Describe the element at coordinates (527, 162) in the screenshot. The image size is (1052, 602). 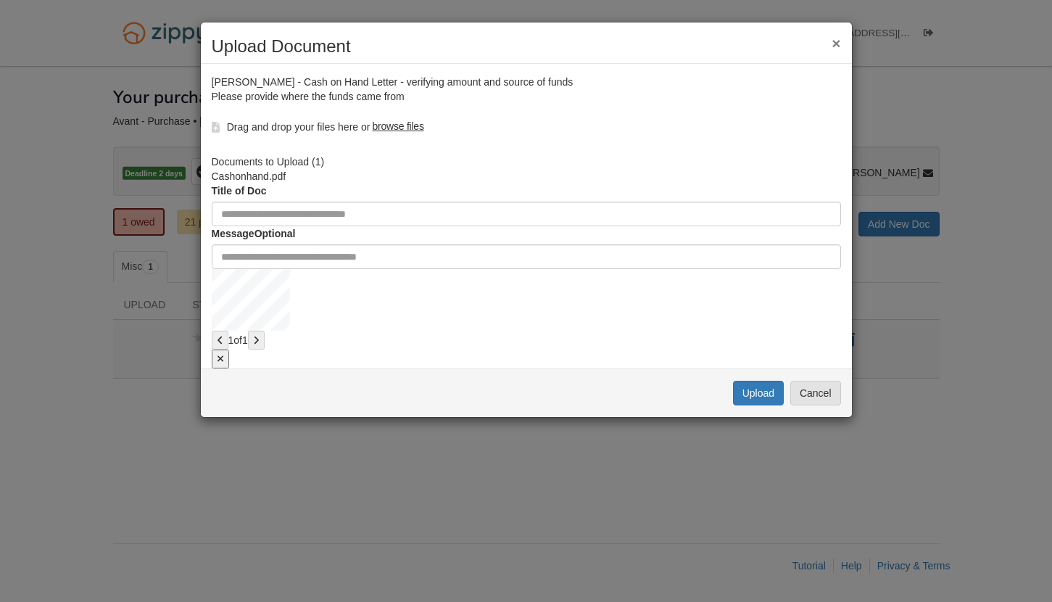
I see `div: Documents to Upload ( 1 )` at that location.